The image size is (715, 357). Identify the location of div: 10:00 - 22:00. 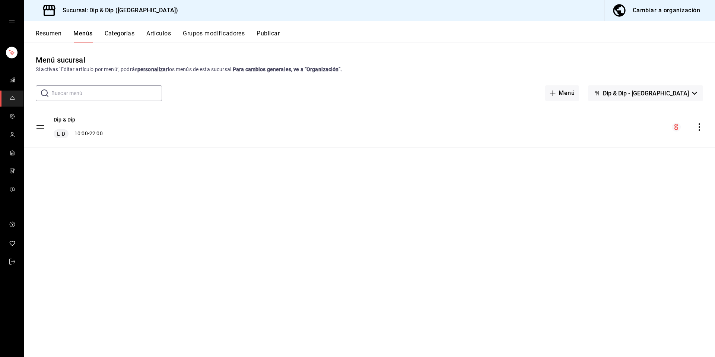
(78, 134).